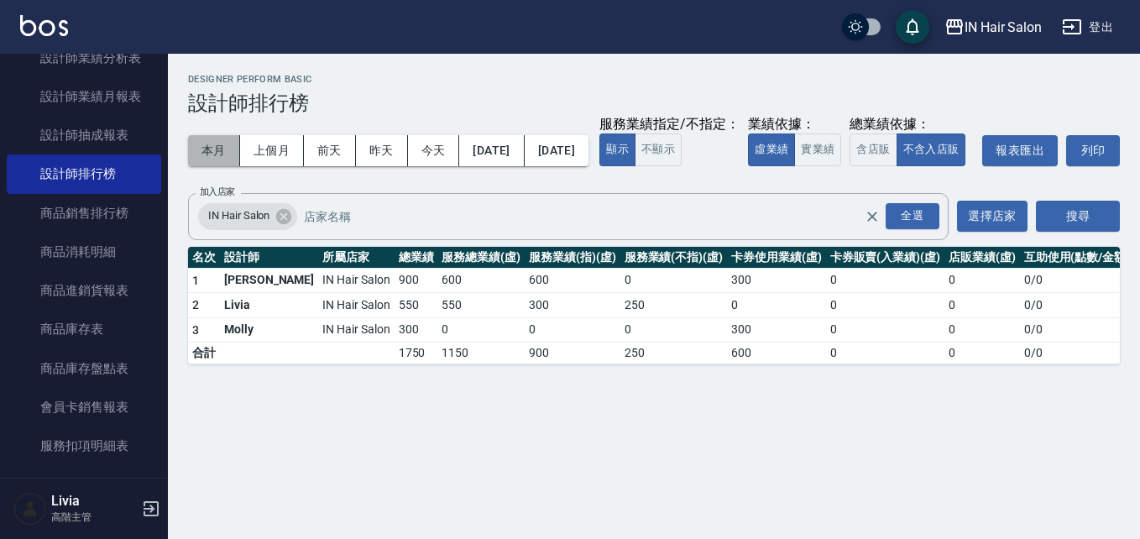  Describe the element at coordinates (84, 290) in the screenshot. I see `a: 商品進銷貨報表` at that location.